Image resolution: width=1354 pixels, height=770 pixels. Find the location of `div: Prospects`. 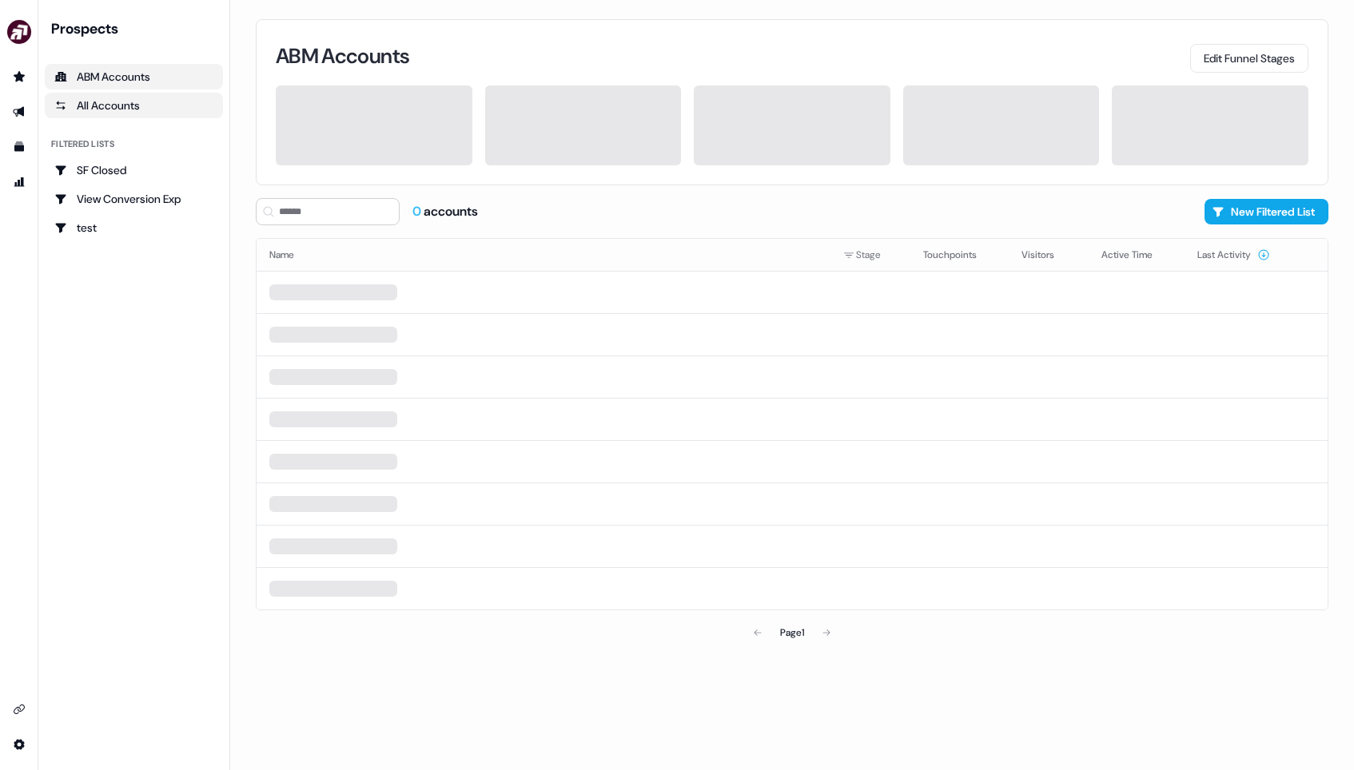

div: Prospects is located at coordinates (137, 29).